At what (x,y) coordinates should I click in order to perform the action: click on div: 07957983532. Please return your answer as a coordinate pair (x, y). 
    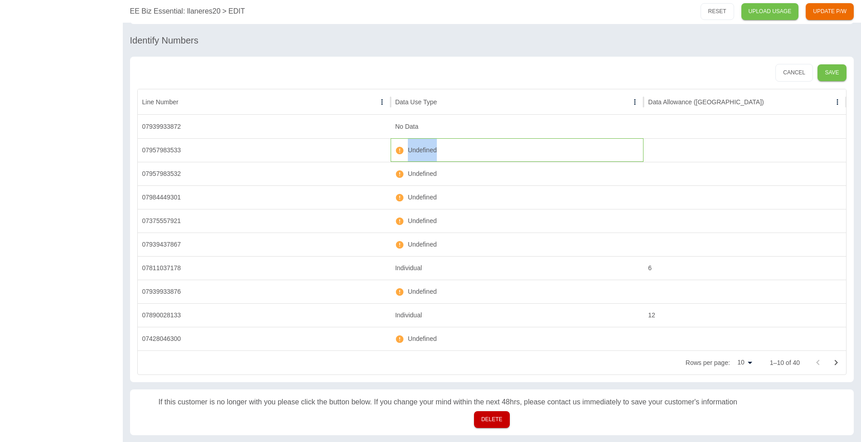
    Looking at the image, I should click on (264, 174).